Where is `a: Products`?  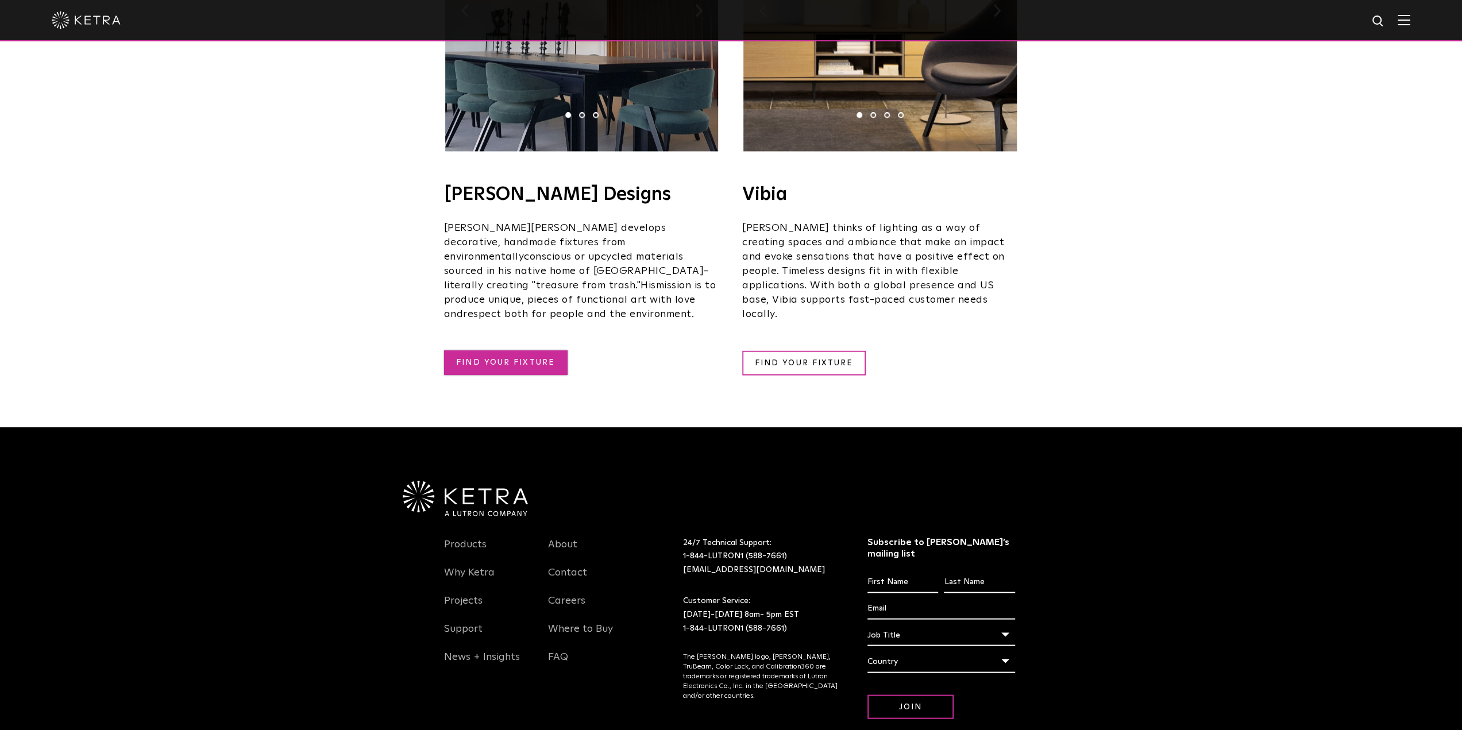 a: Products is located at coordinates (465, 551).